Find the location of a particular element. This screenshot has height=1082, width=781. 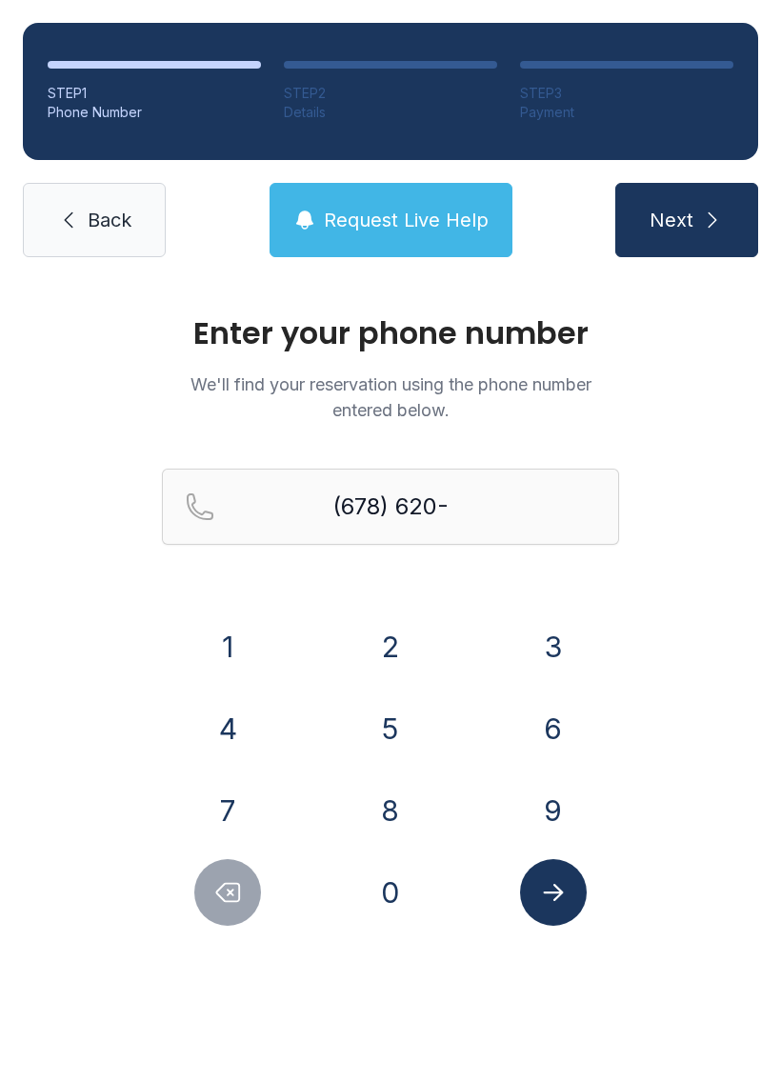

button: 6 is located at coordinates (553, 729).